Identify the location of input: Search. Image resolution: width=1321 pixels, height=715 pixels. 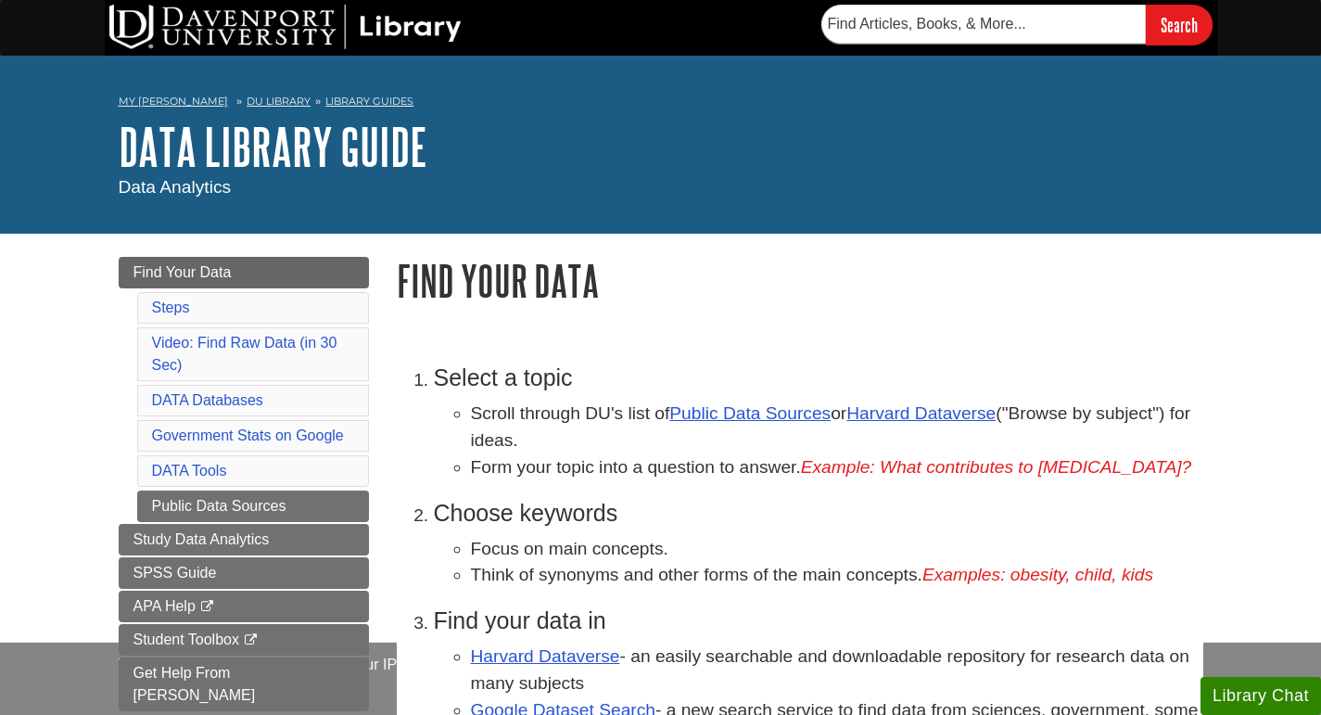
(1179, 24).